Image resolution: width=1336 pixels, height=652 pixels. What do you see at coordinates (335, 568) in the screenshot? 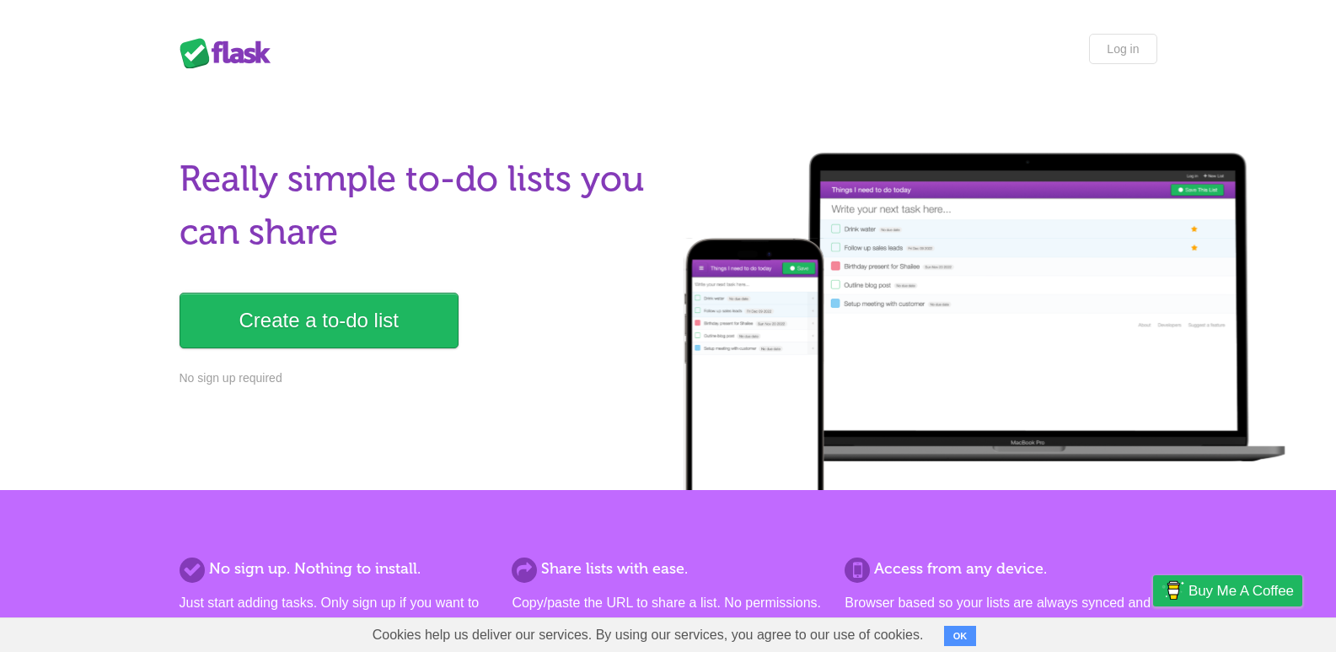
I see `h2: No sign up. Nothing to install.` at bounding box center [335, 568].